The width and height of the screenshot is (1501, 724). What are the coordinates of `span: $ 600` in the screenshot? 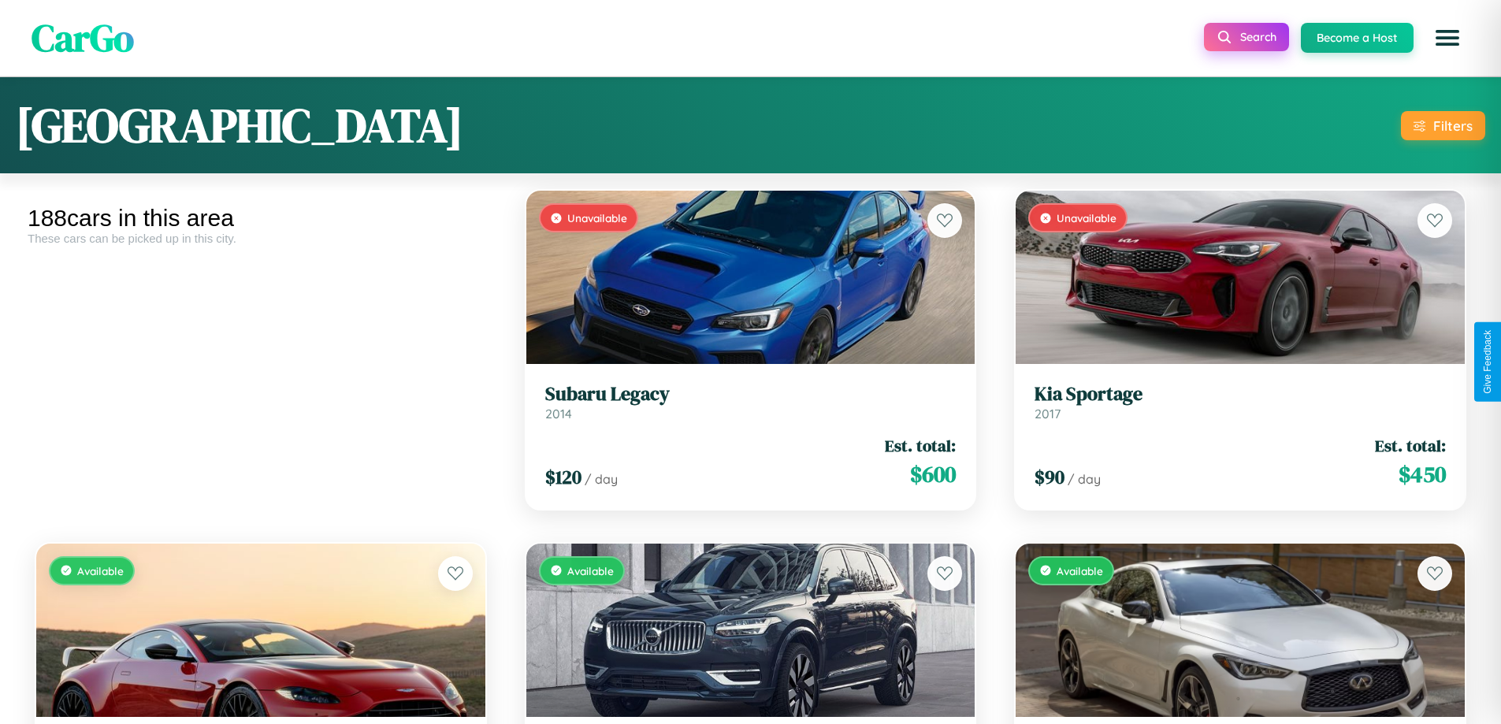 It's located at (933, 474).